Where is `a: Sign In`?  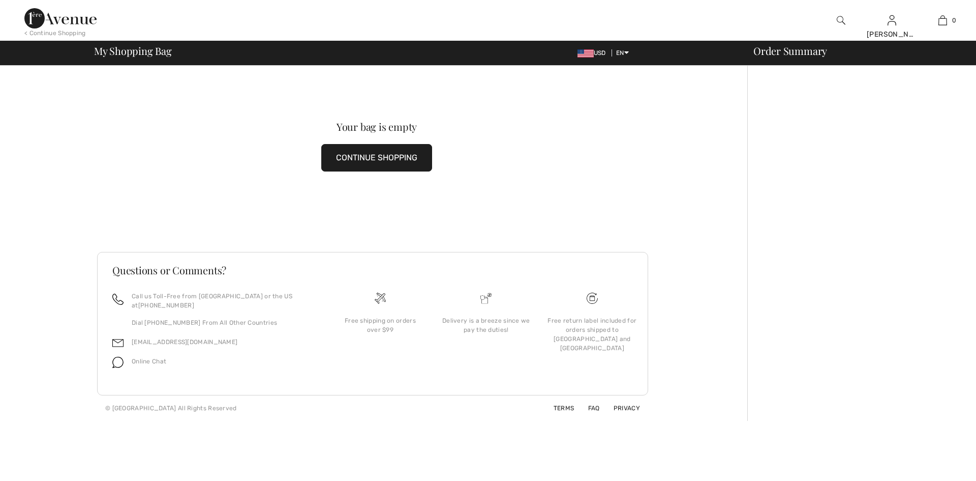
a: Sign In is located at coordinates (892, 20).